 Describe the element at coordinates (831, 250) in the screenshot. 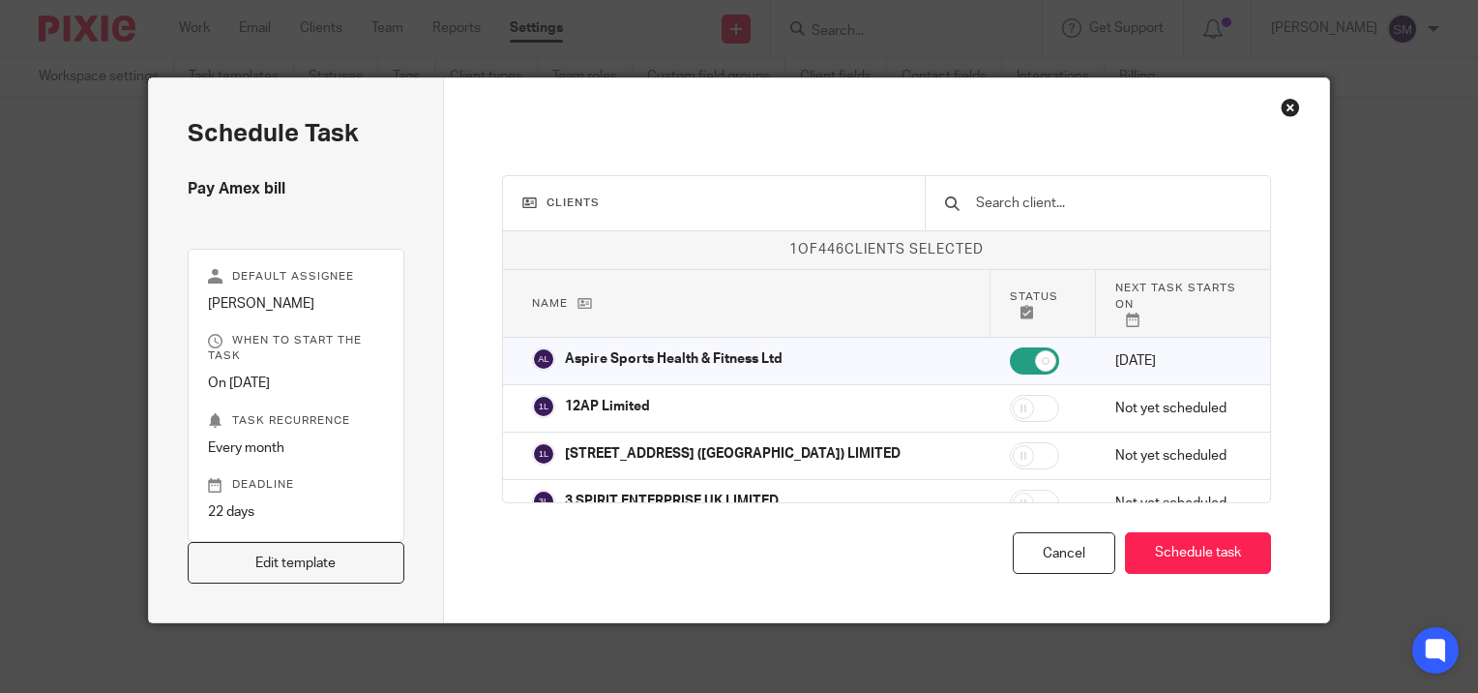

I see `span: 446` at that location.